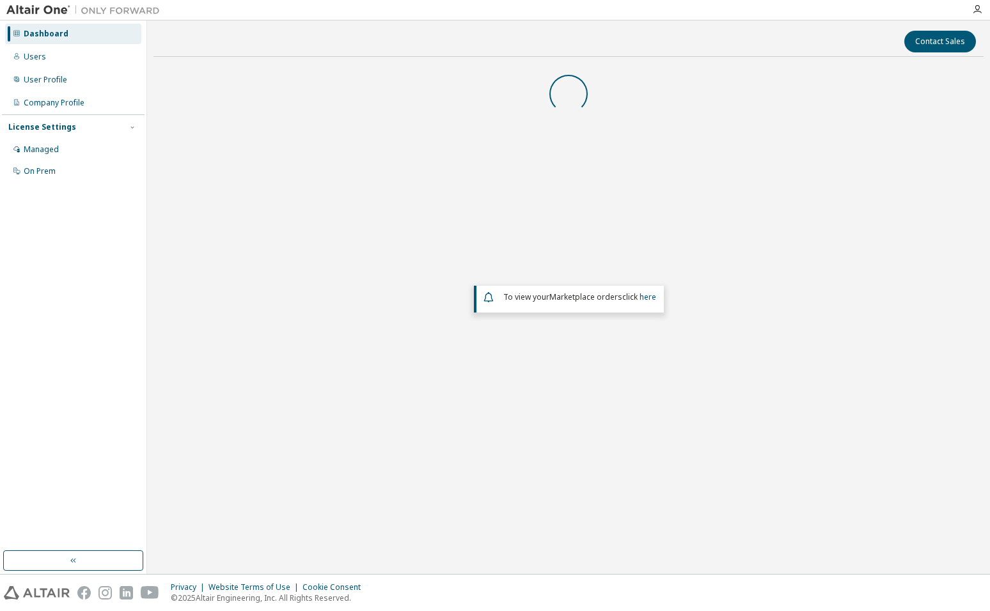 This screenshot has height=611, width=990. Describe the element at coordinates (42, 127) in the screenshot. I see `div: License Settings` at that location.